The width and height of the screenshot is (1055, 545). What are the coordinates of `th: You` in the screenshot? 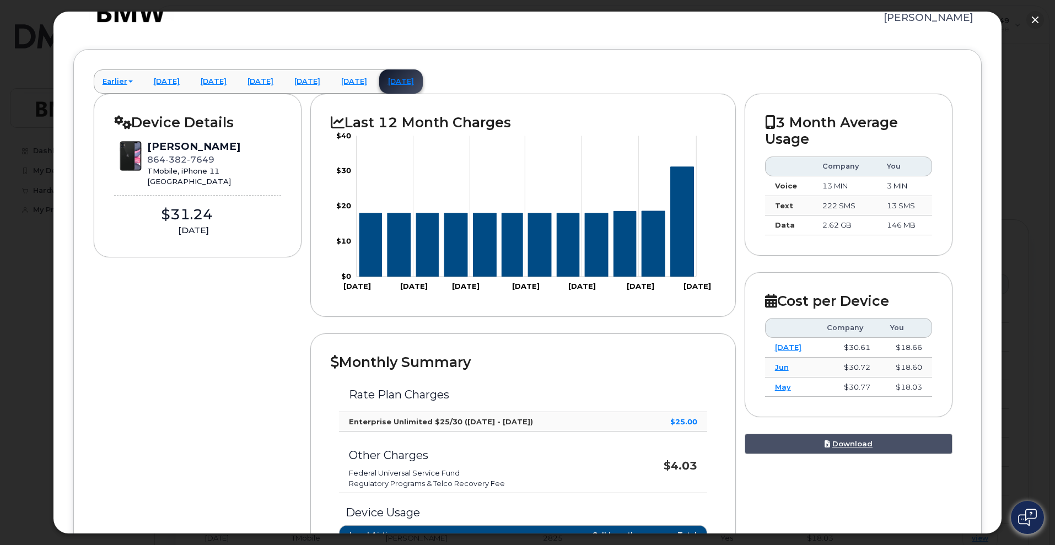 It's located at (907, 328).